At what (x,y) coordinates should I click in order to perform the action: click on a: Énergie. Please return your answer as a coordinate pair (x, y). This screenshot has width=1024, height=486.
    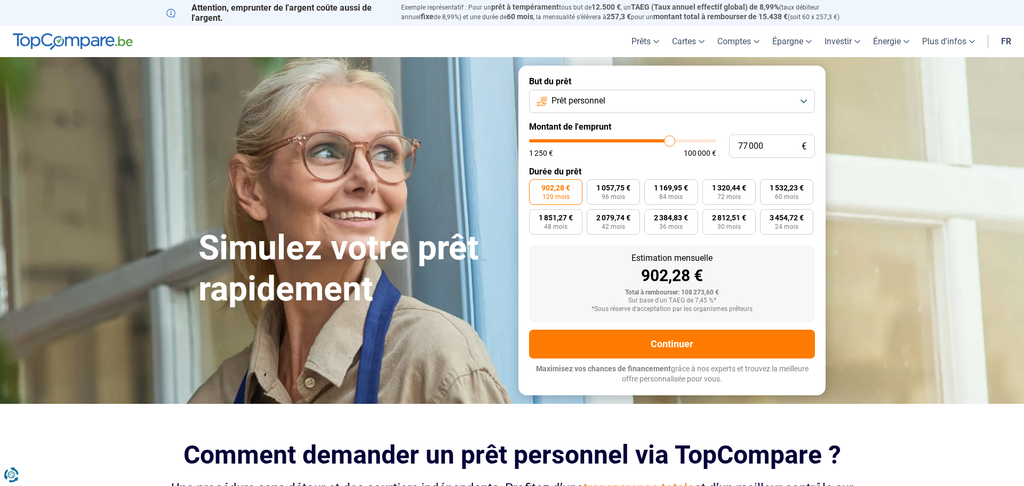
    Looking at the image, I should click on (891, 41).